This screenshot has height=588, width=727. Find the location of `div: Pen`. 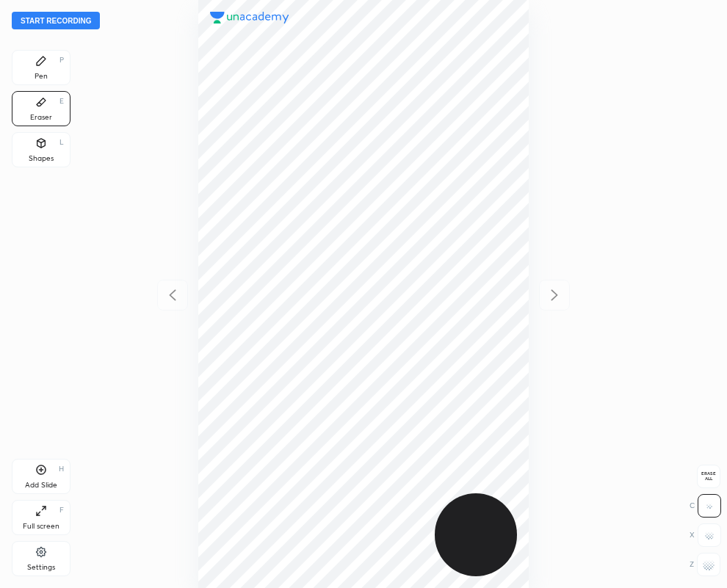

div: Pen is located at coordinates (41, 76).